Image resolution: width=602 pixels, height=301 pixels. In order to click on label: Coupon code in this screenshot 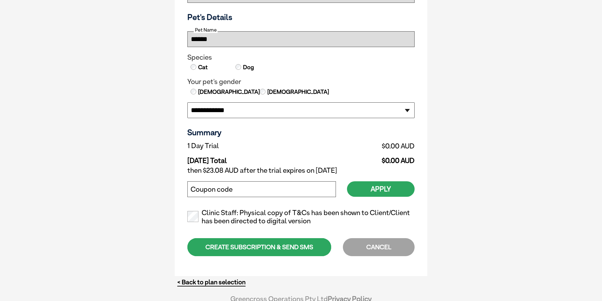, I will do `click(211, 190)`.